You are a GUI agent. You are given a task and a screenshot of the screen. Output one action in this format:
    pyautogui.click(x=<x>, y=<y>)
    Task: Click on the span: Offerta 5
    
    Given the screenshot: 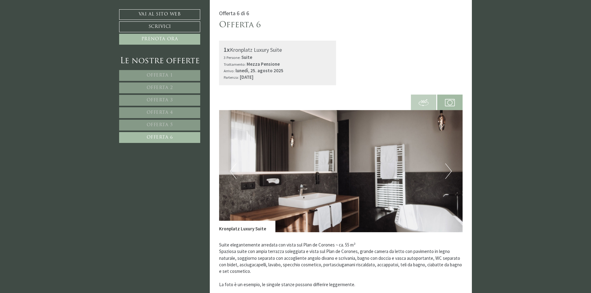 What is the action you would take?
    pyautogui.click(x=160, y=125)
    